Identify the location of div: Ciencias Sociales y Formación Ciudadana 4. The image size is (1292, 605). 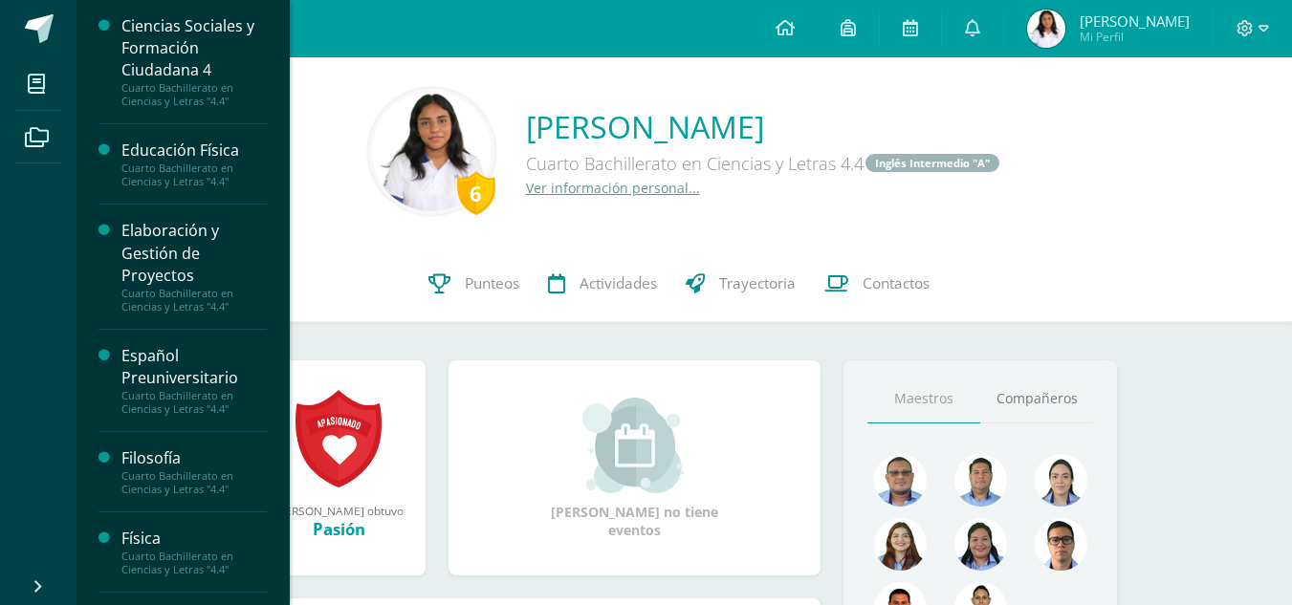
(194, 48).